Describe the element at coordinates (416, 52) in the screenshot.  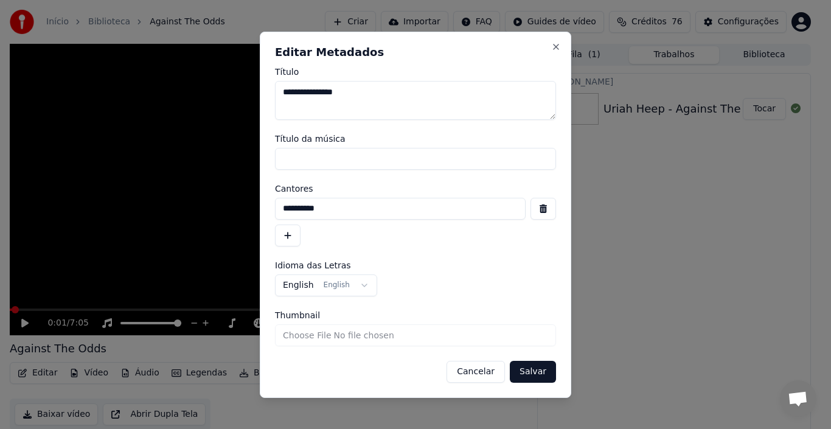
I see `h2: Editar Metadados` at that location.